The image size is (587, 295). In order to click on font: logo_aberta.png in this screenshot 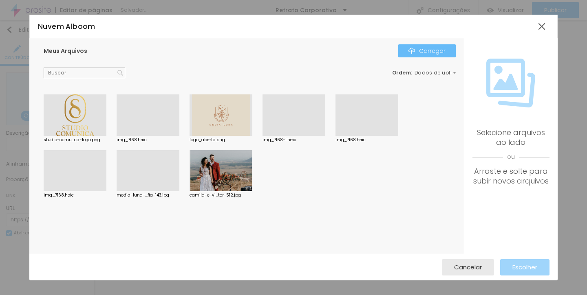, I will do `click(207, 140)`.